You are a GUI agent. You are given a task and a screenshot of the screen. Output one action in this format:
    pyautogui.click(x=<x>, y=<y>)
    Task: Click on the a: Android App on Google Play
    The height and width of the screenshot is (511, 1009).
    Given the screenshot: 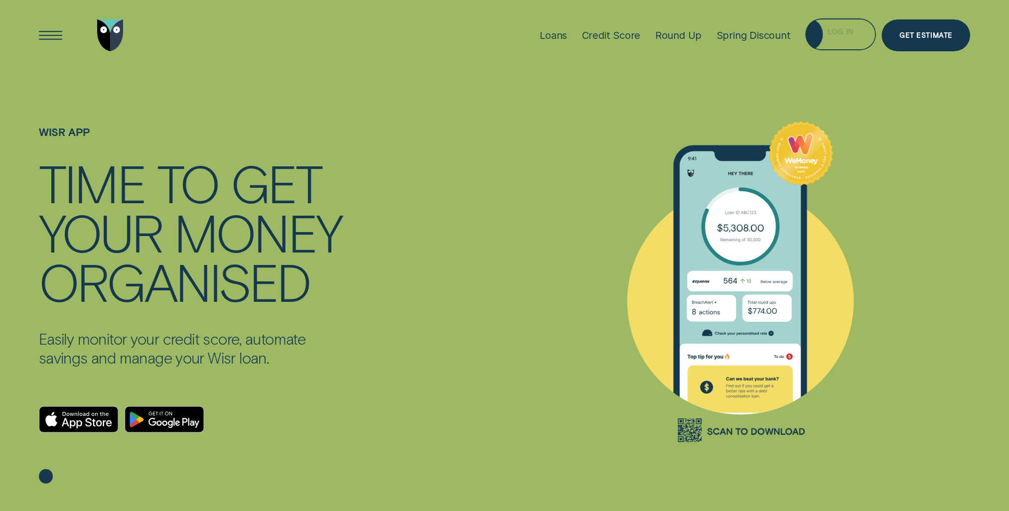 What is the action you would take?
    pyautogui.click(x=164, y=420)
    